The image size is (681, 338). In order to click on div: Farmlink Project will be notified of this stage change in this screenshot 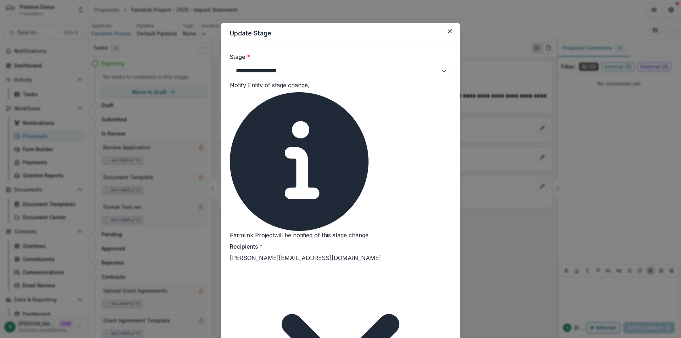, I will do `click(299, 166)`.